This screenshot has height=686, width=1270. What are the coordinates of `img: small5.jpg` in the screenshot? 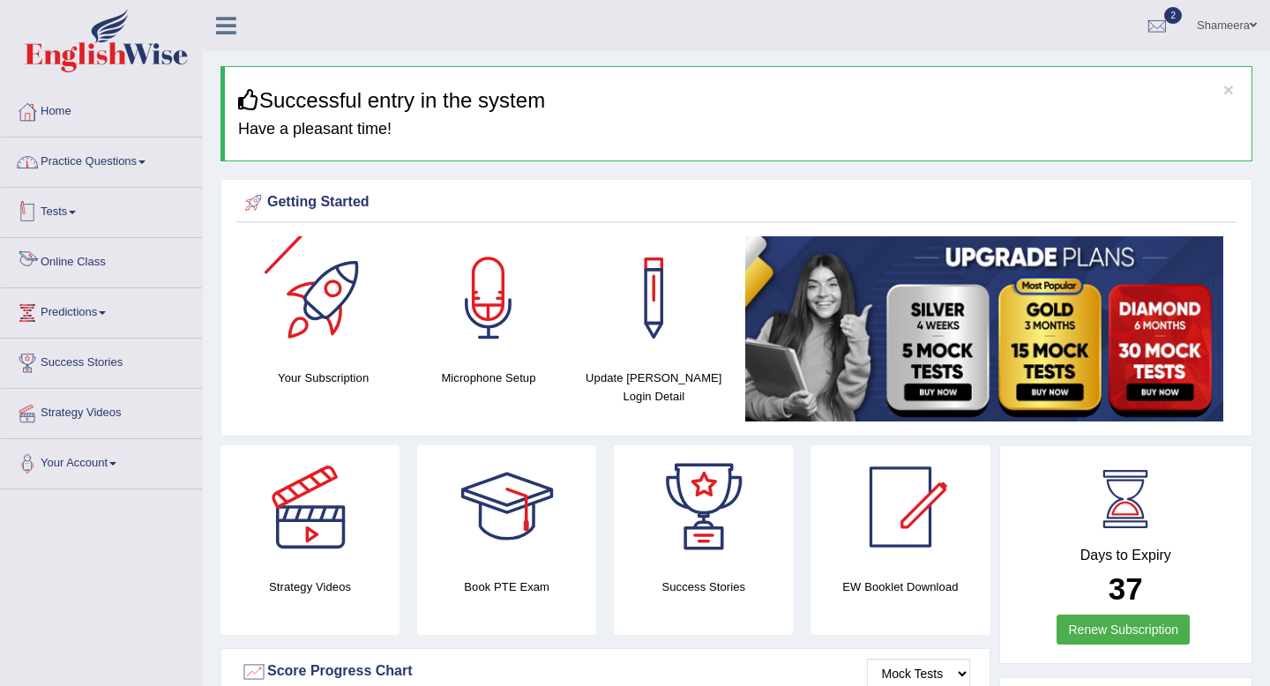 It's located at (984, 329).